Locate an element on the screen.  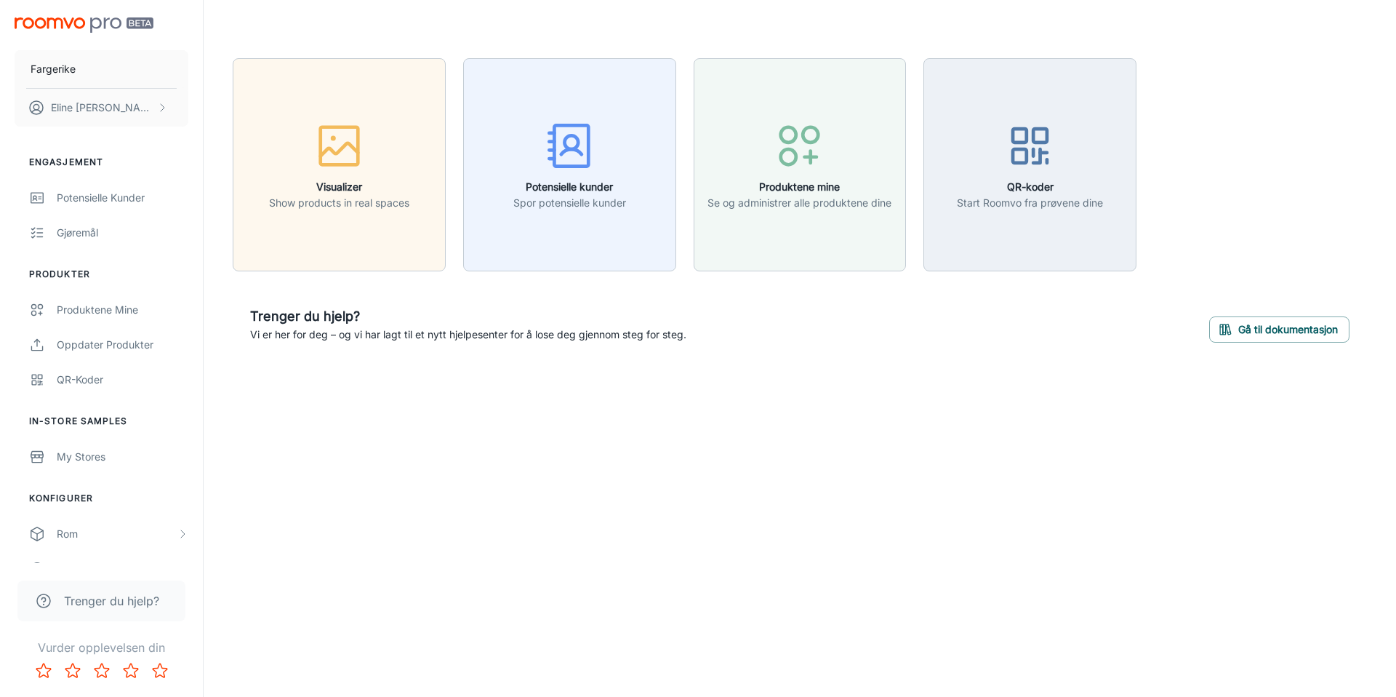
button: VisualizerShow products in real spaces is located at coordinates (339, 164).